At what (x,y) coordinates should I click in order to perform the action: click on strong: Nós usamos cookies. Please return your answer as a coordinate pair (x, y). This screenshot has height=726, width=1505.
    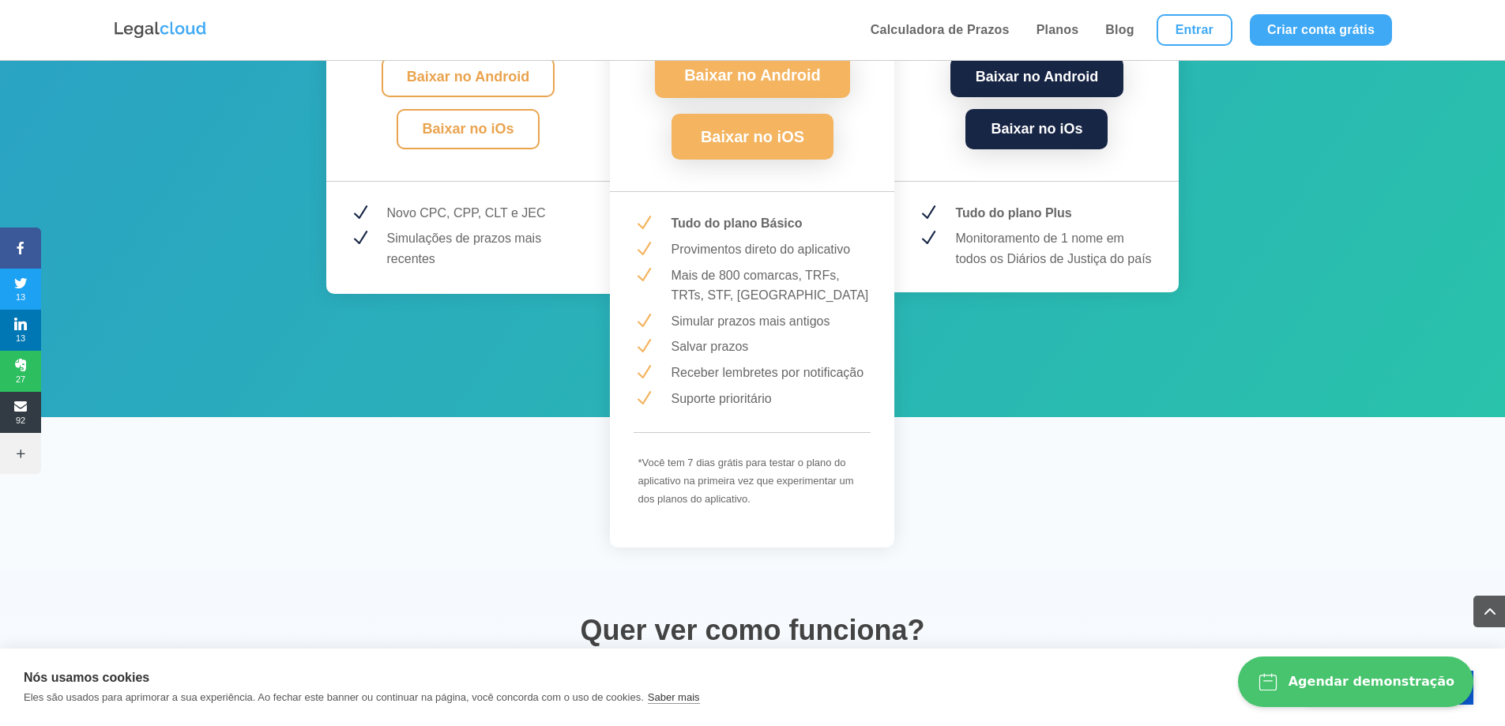
    Looking at the image, I should click on (86, 677).